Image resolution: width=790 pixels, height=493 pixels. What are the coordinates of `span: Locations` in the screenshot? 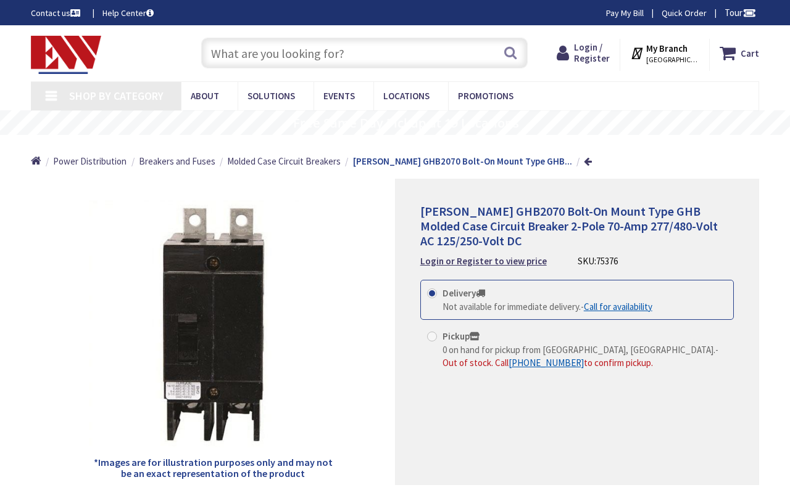 It's located at (406, 96).